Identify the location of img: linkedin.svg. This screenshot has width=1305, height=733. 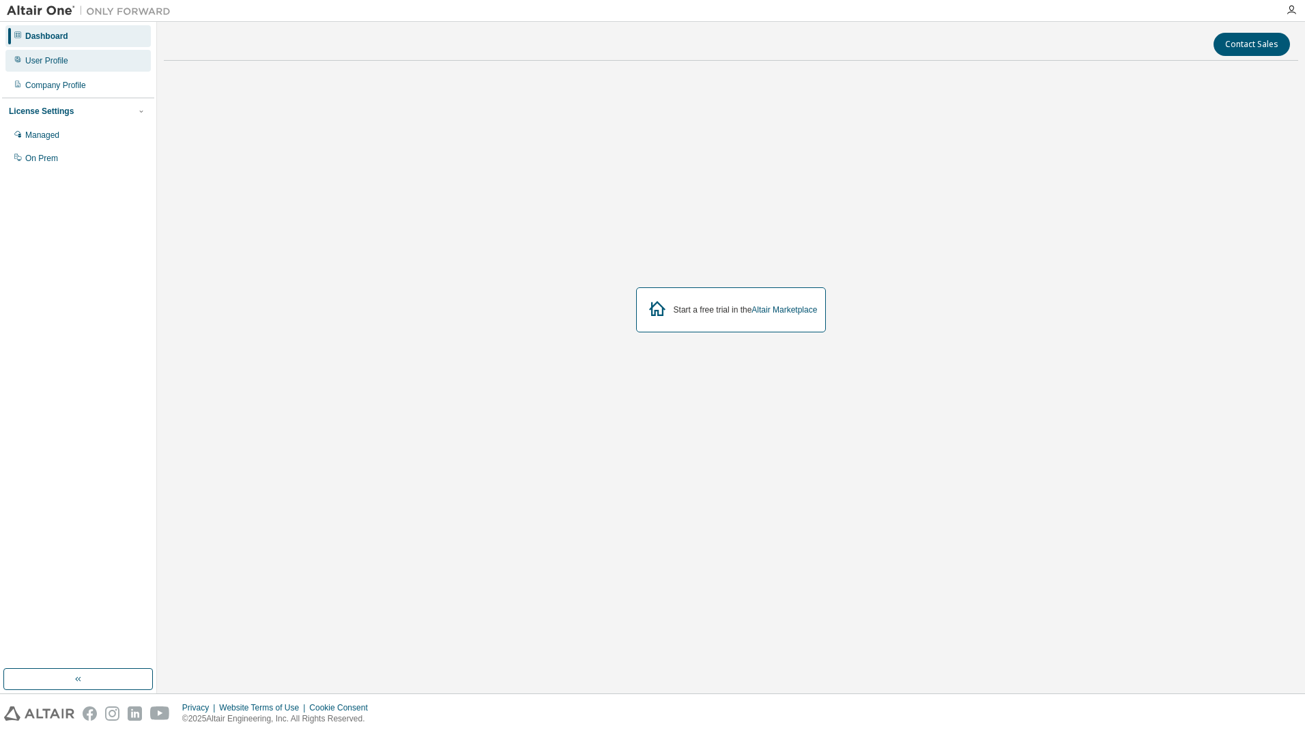
(134, 713).